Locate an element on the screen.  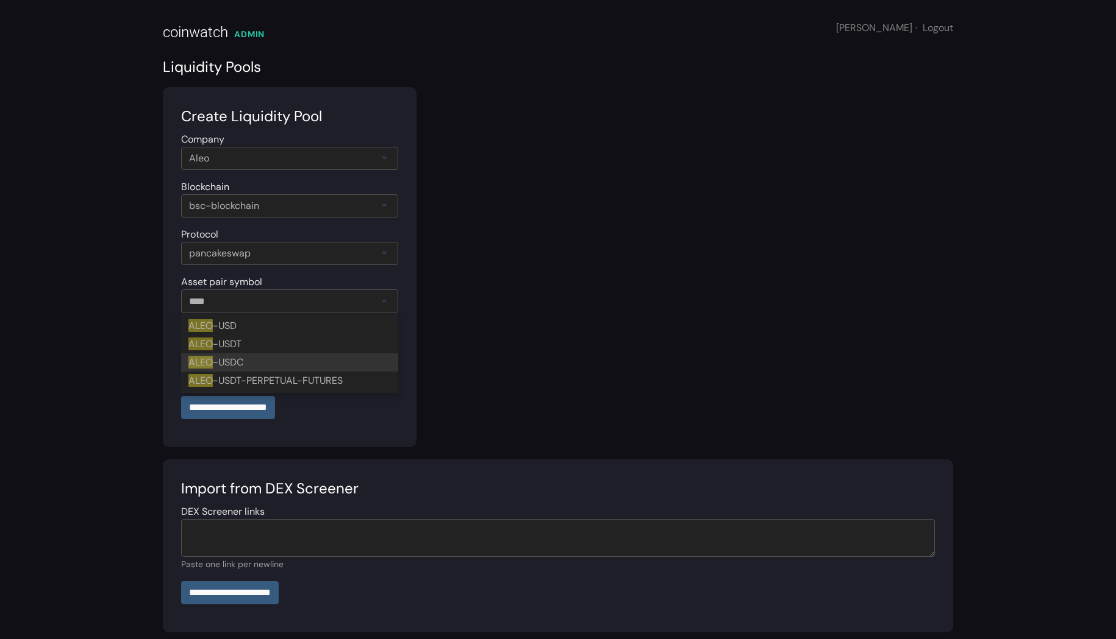
div: Aleo is located at coordinates (199, 159).